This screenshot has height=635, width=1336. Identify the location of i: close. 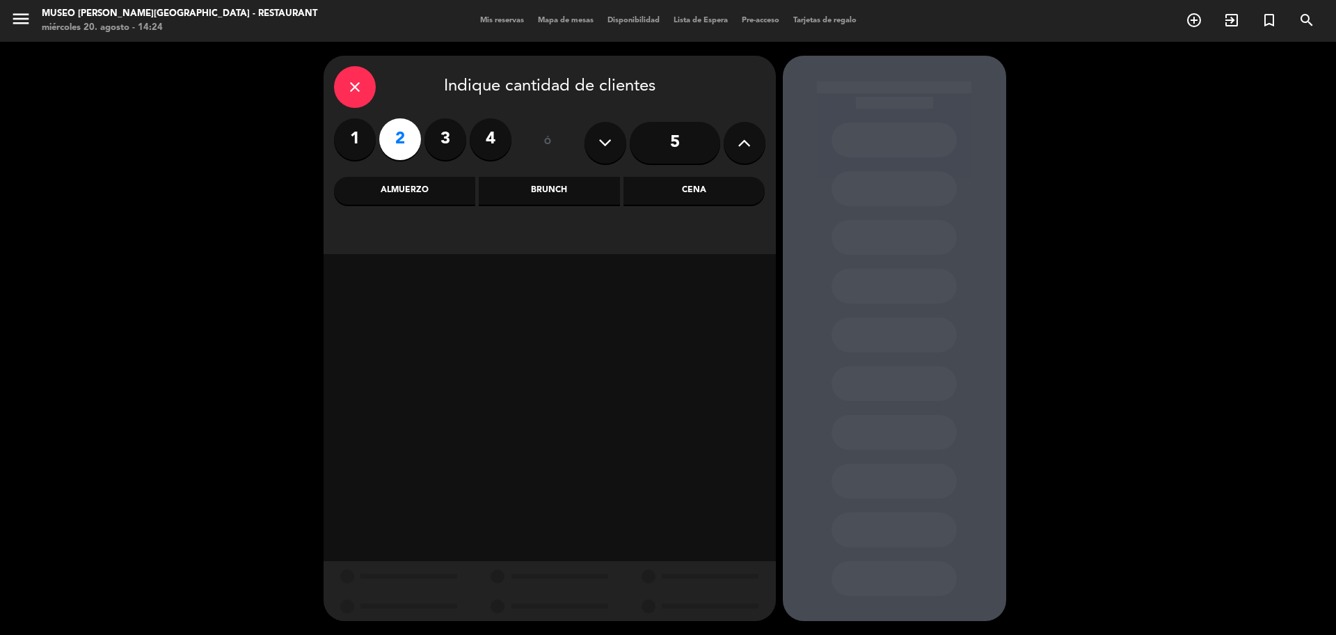
(355, 87).